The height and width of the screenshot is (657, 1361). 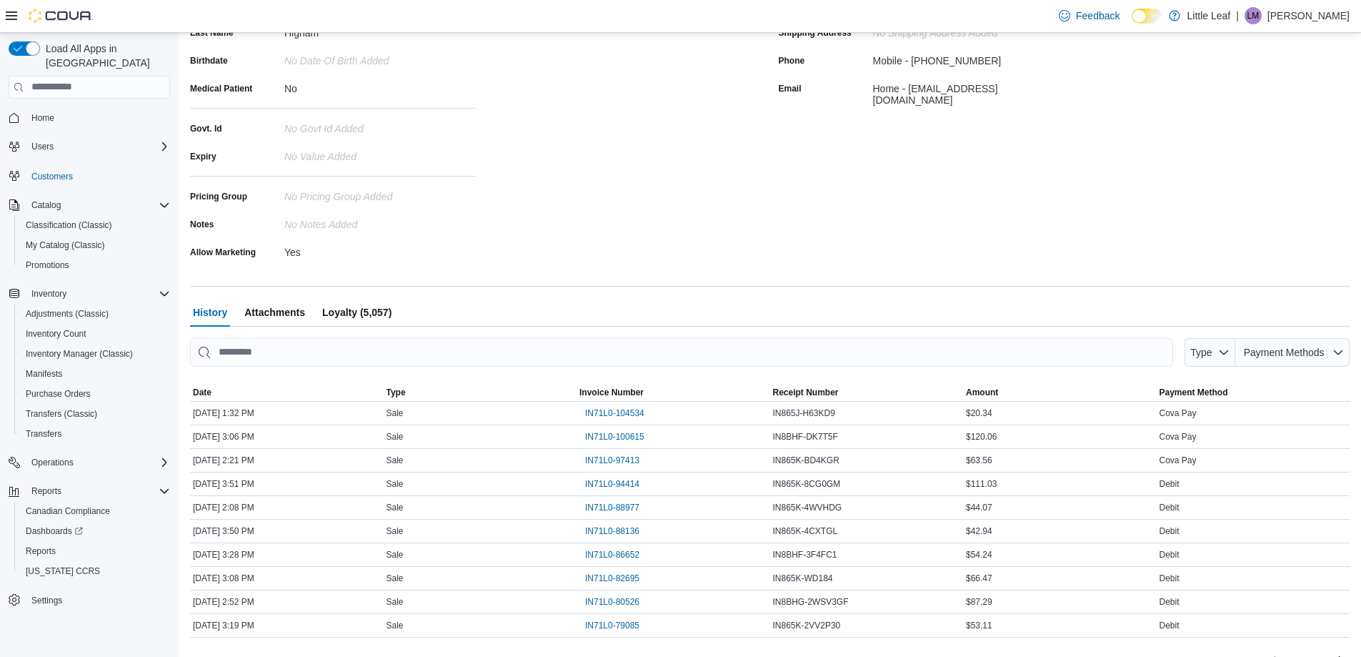 What do you see at coordinates (982, 392) in the screenshot?
I see `span: Amount` at bounding box center [982, 392].